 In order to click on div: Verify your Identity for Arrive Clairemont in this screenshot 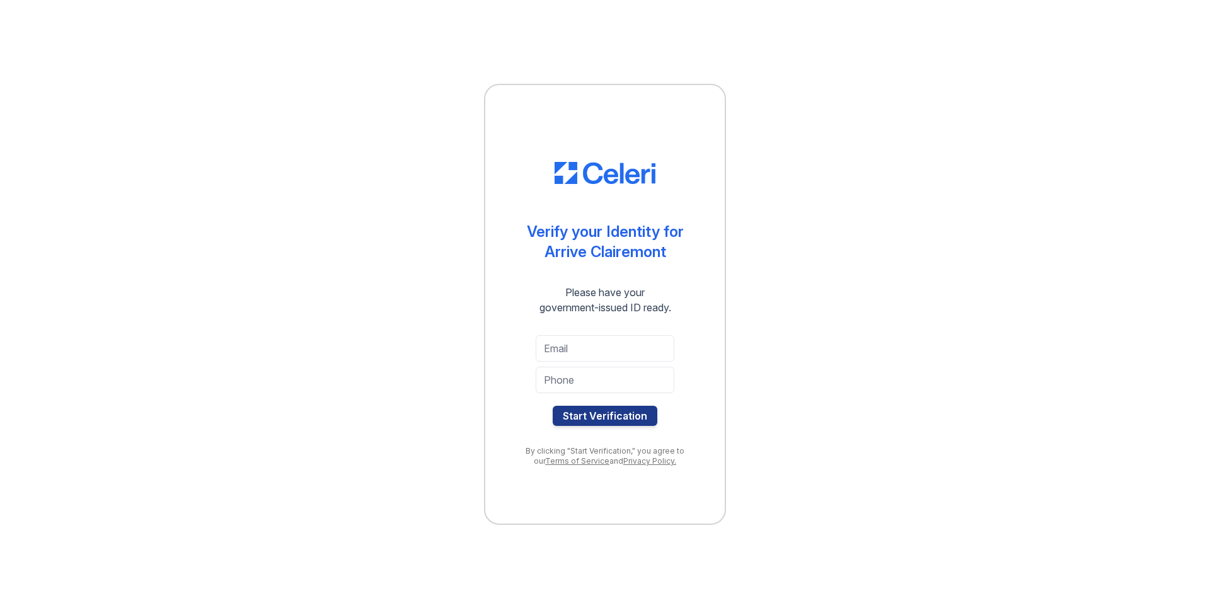, I will do `click(605, 242)`.